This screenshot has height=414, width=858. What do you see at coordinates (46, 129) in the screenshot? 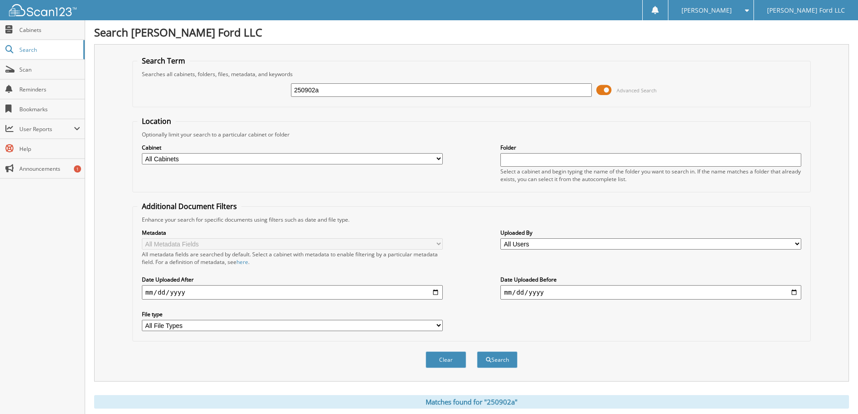
I see `span: User Reports` at bounding box center [46, 129].